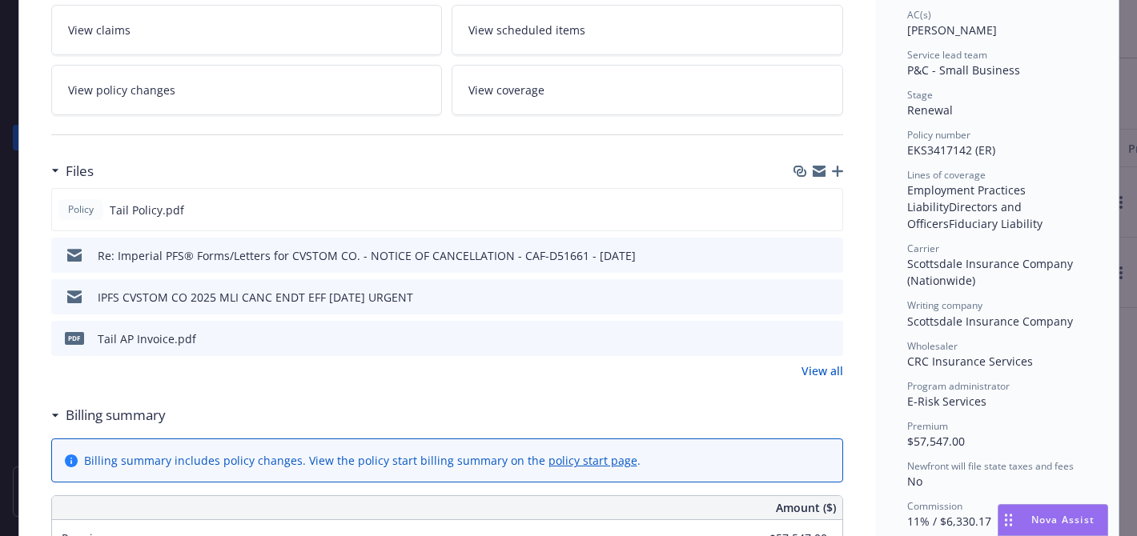 The image size is (1137, 536). Describe the element at coordinates (147, 210) in the screenshot. I see `span: Tail Policy.pdf` at that location.